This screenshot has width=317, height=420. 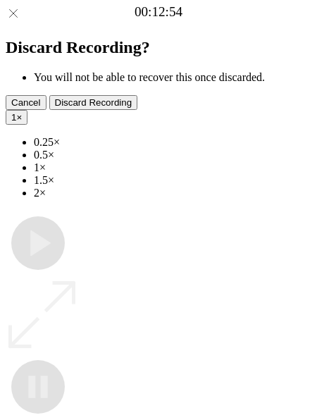 What do you see at coordinates (173, 77) in the screenshot?
I see `li: You will not be able to recover this once discarded.` at bounding box center [173, 77].